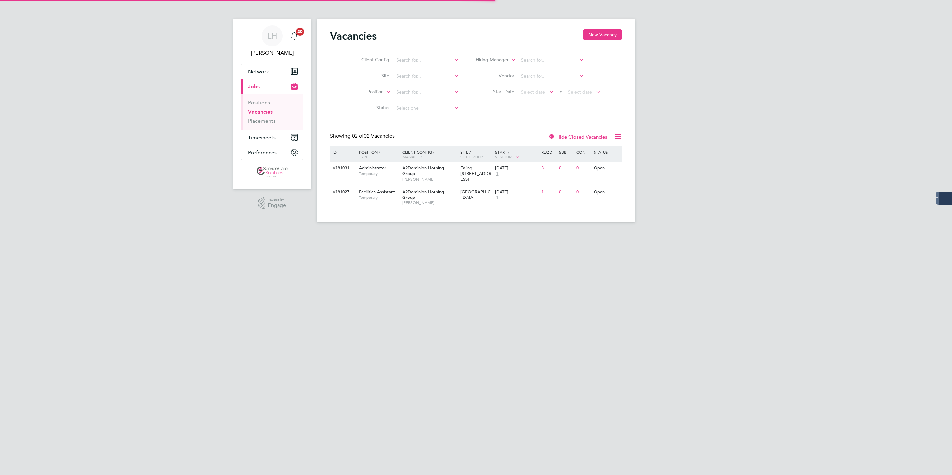 This screenshot has width=952, height=475. I want to click on span: Type, so click(364, 157).